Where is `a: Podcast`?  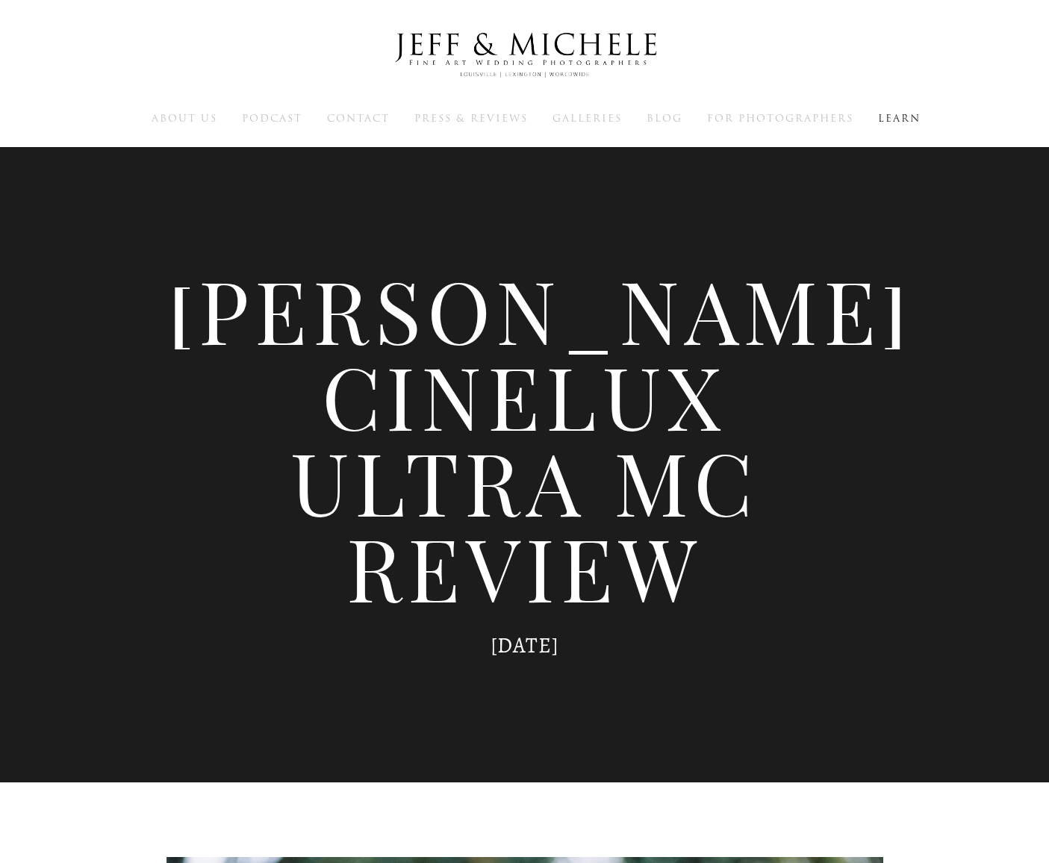
a: Podcast is located at coordinates (272, 118).